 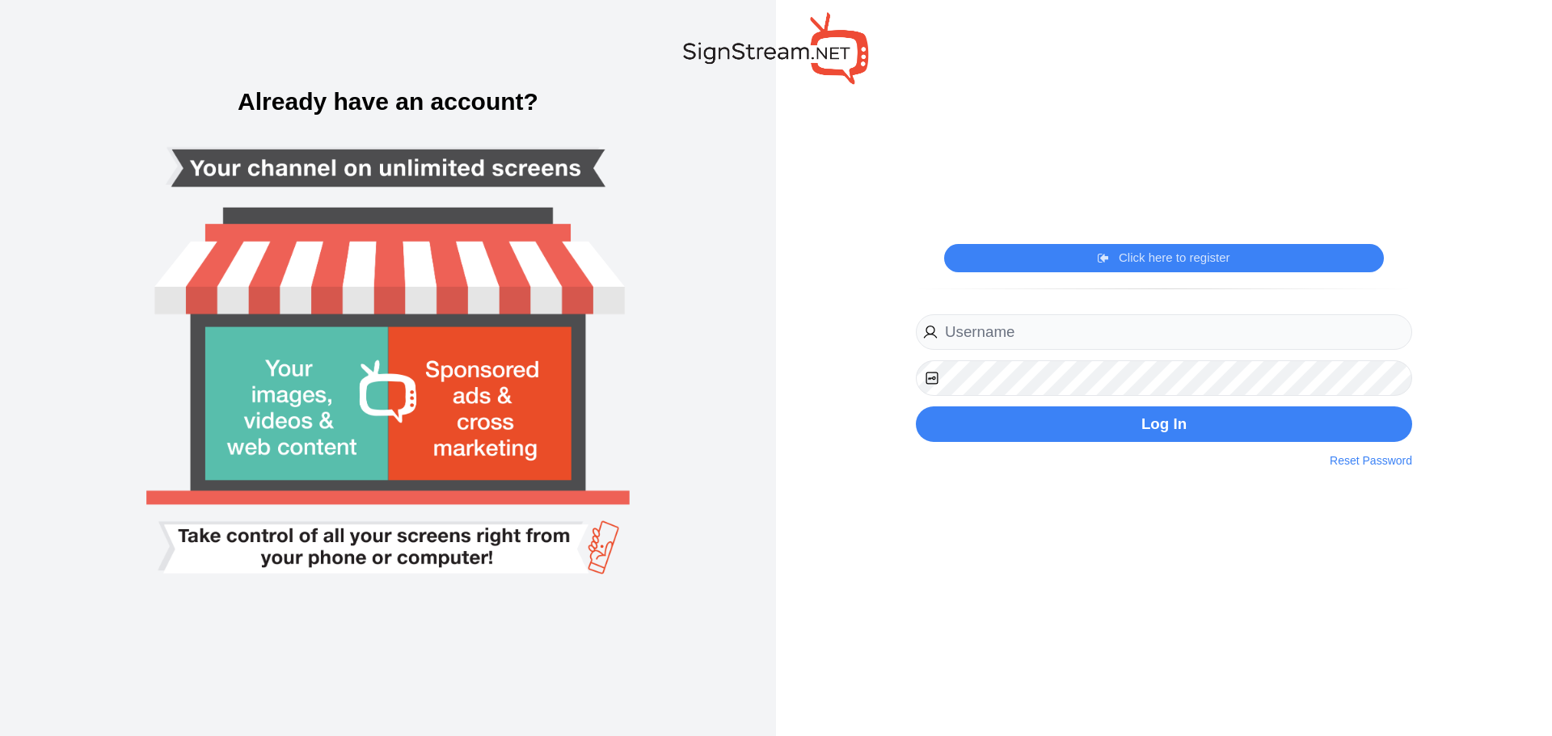 I want to click on img: Smart tv login, so click(x=388, y=369).